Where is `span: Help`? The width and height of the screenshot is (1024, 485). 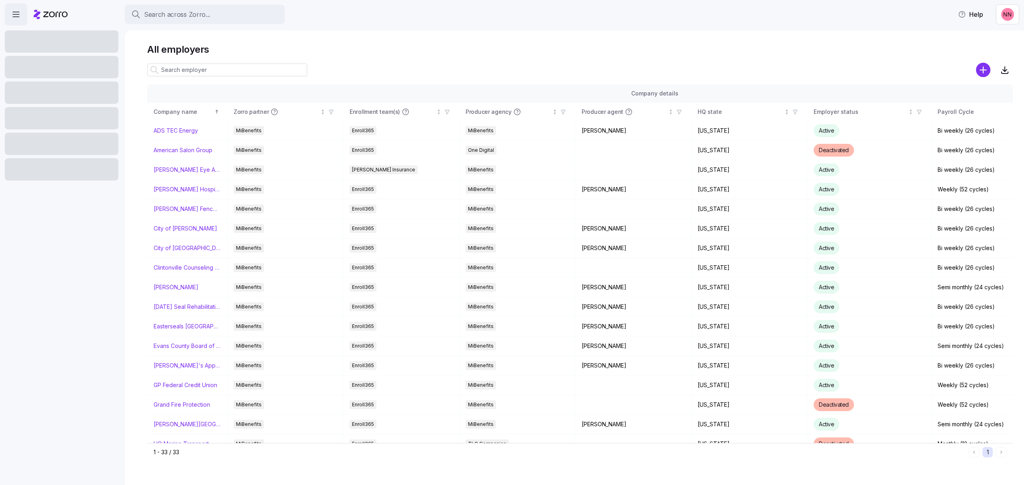
span: Help is located at coordinates (970, 14).